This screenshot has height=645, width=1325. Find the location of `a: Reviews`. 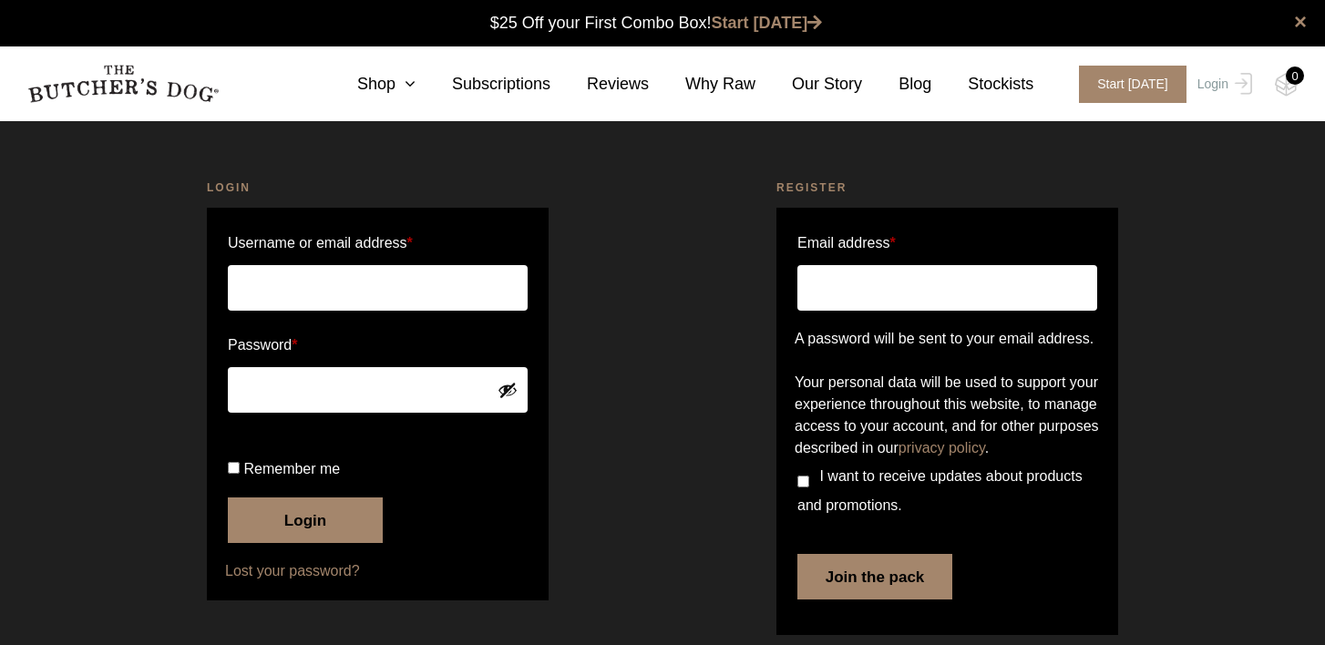

a: Reviews is located at coordinates (599, 84).